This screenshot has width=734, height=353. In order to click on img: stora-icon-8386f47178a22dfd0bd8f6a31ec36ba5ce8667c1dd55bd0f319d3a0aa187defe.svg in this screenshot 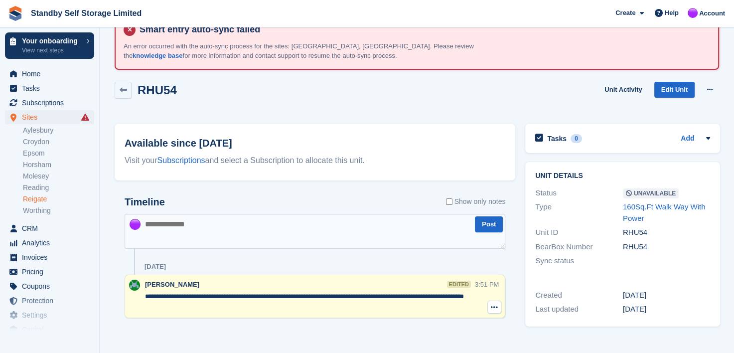, I will do `click(15, 13)`.